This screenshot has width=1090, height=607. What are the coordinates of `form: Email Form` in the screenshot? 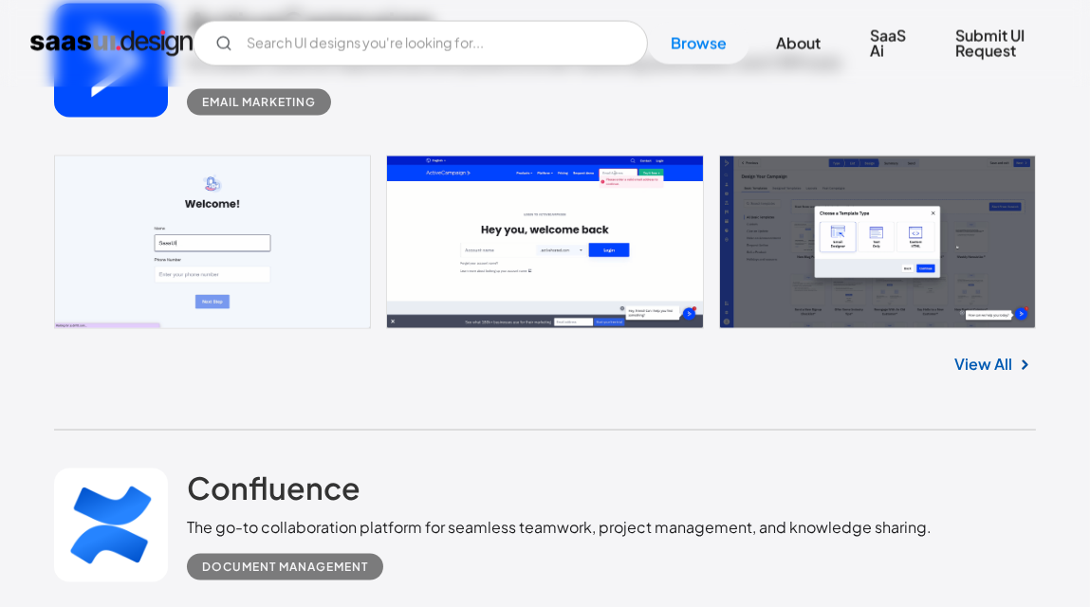 It's located at (420, 44).